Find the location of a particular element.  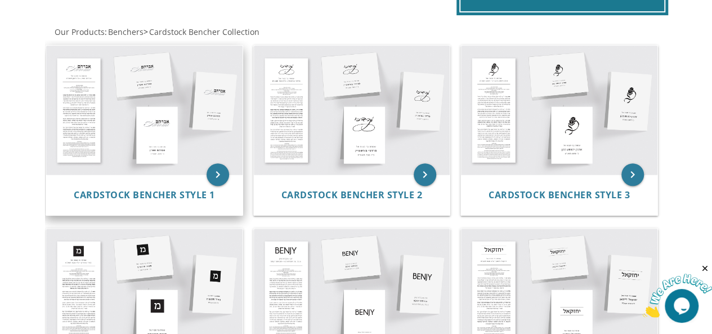

a: Cardstock Bencher Style 2 is located at coordinates (352, 195).